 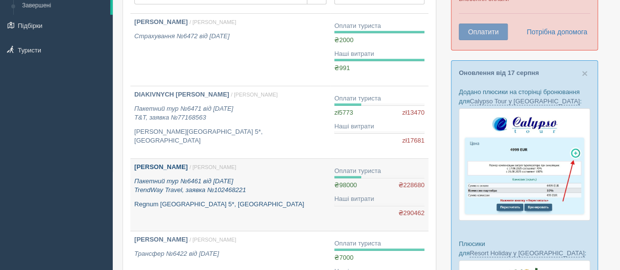 I want to click on span: zł13470, so click(x=413, y=113).